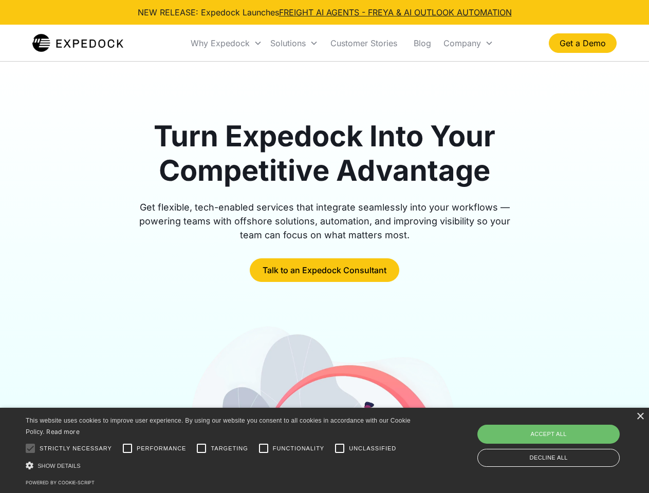 This screenshot has width=649, height=493. What do you see at coordinates (229, 448) in the screenshot?
I see `span: Targeting` at bounding box center [229, 448].